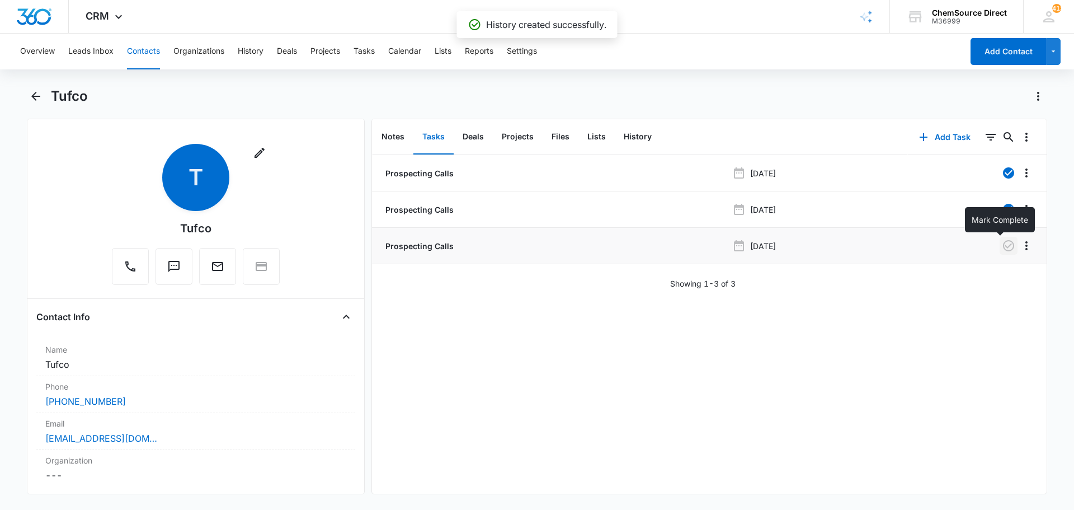  I want to click on button: Settings, so click(522, 51).